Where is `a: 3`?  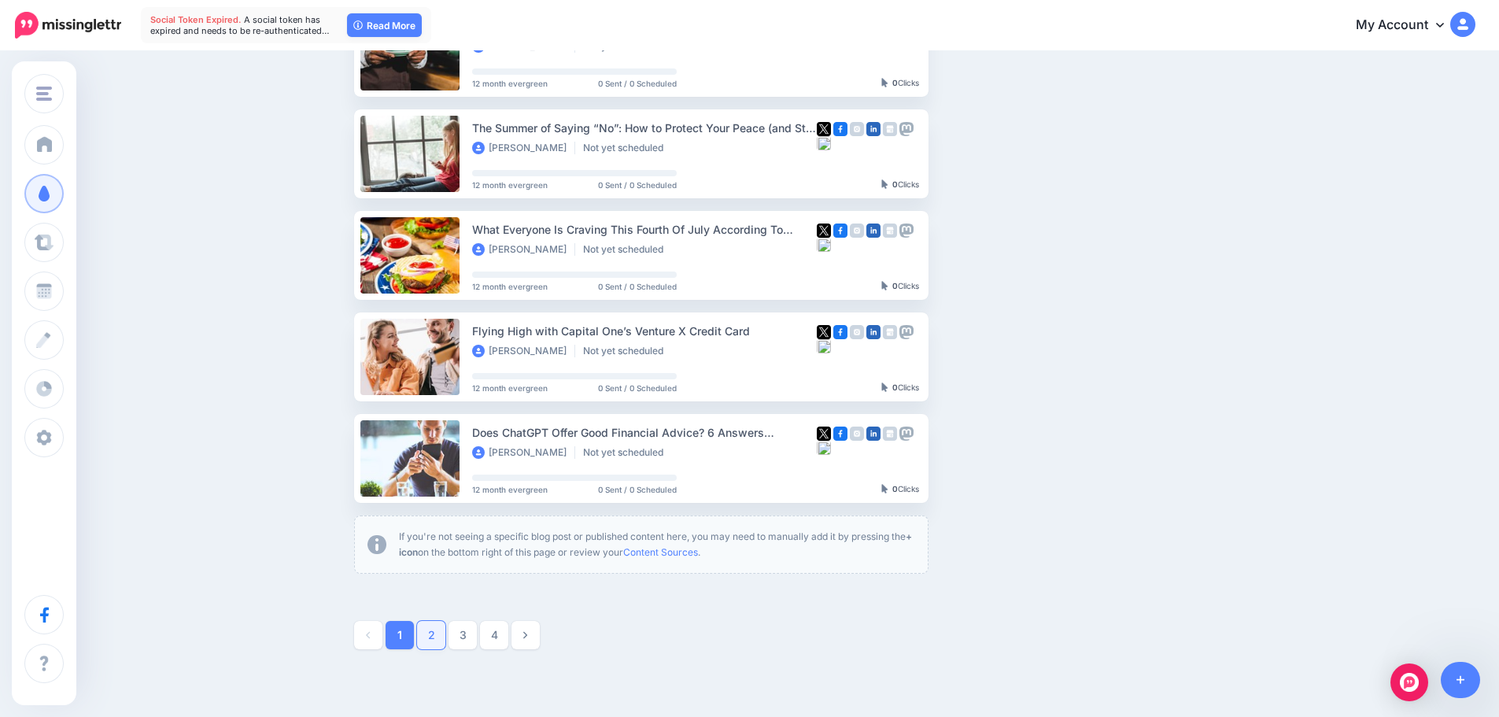
a: 3 is located at coordinates (463, 635).